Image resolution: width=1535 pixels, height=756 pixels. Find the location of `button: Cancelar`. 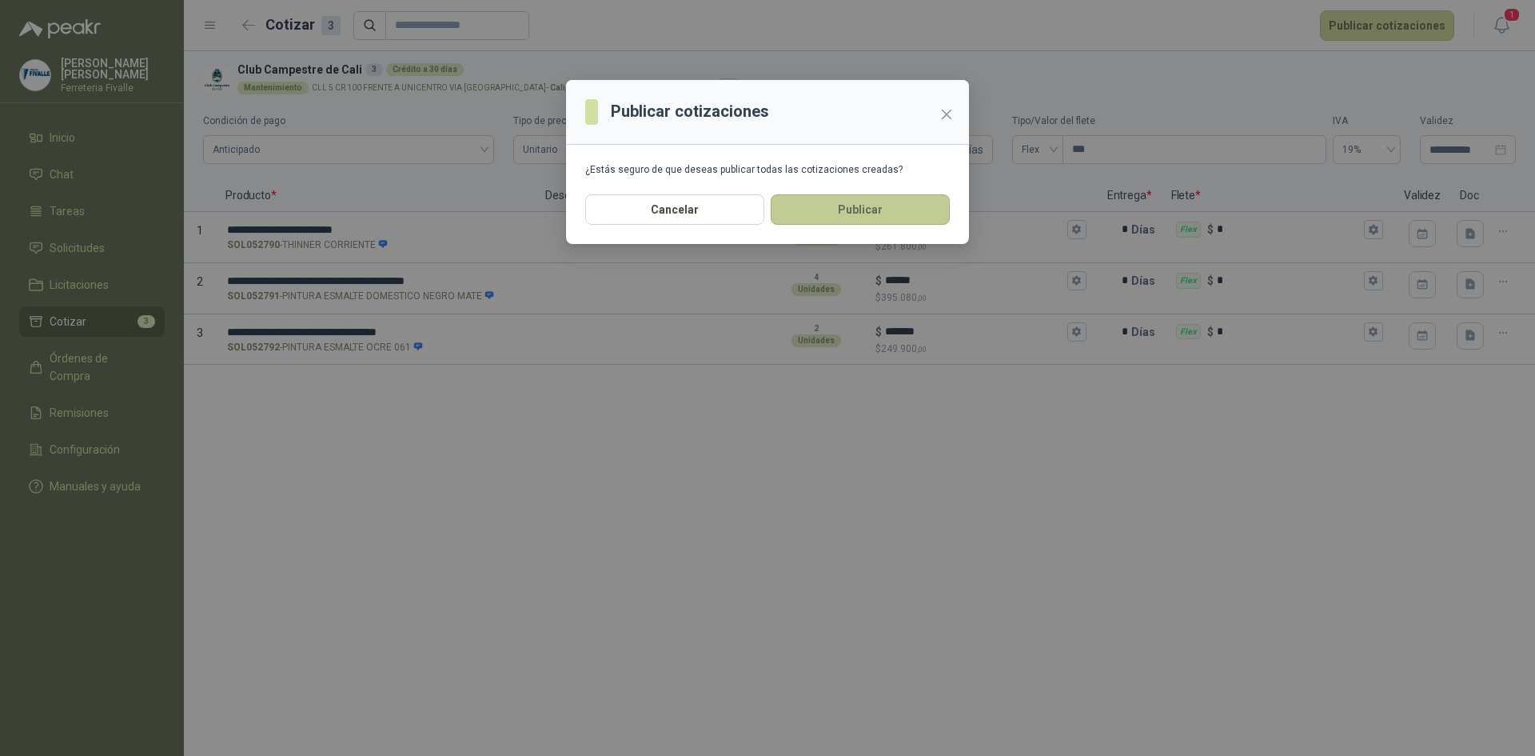

button: Cancelar is located at coordinates (675, 209).